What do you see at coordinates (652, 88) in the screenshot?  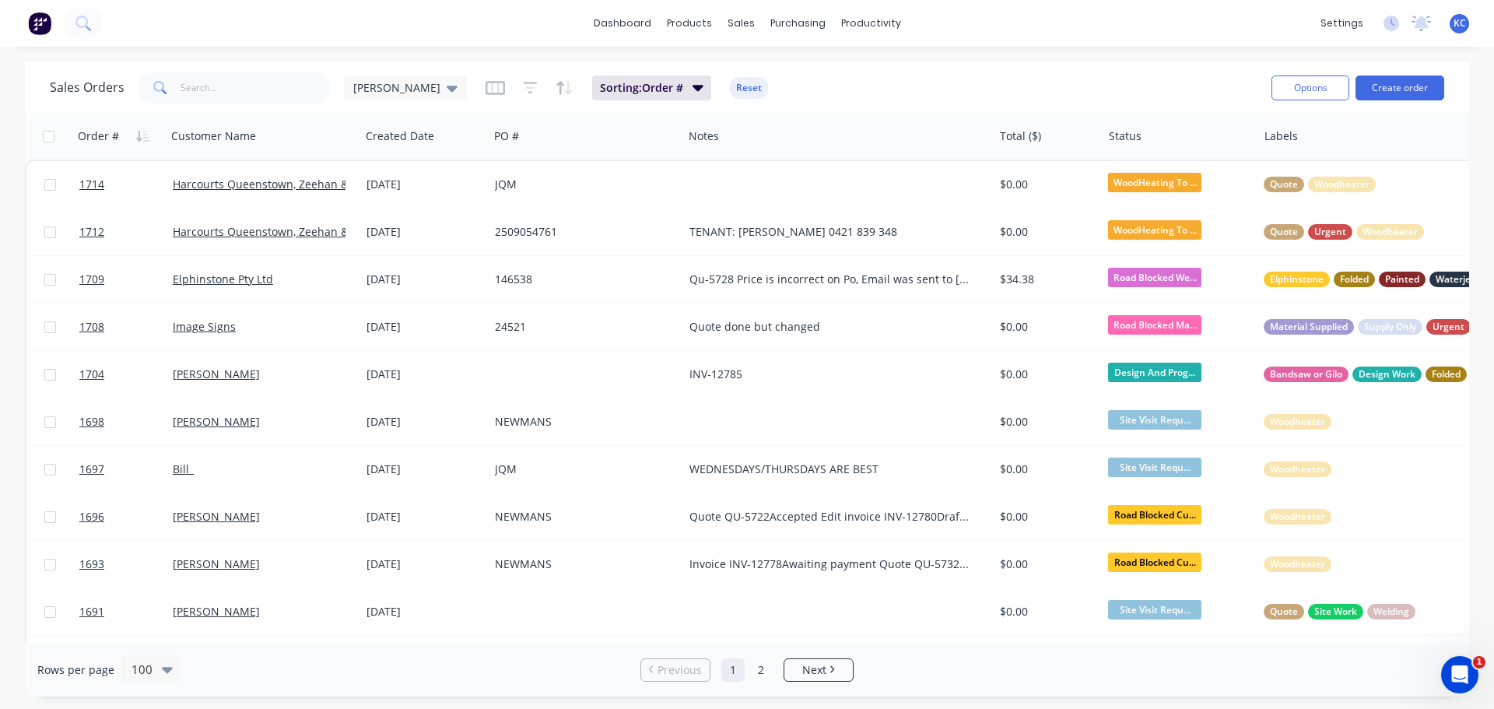 I see `button: Sorting:Order #` at bounding box center [652, 88].